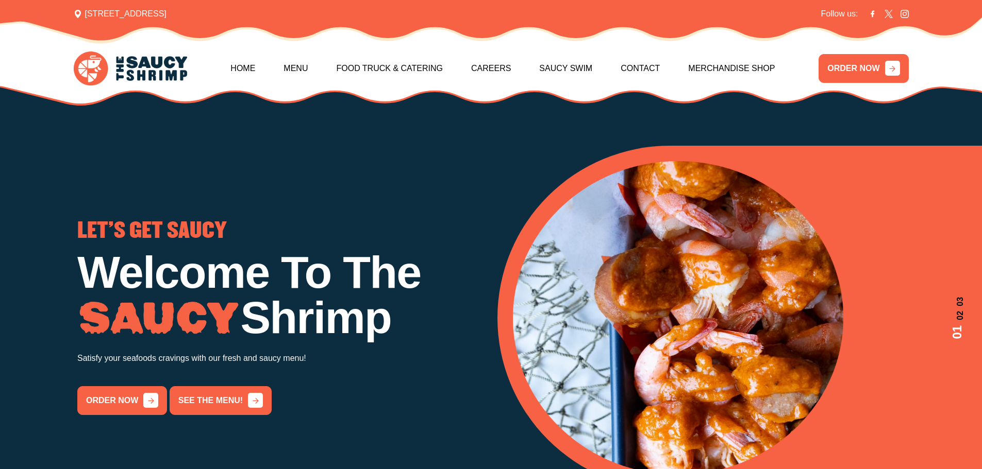  What do you see at coordinates (159, 318) in the screenshot?
I see `img: Image` at bounding box center [159, 318].